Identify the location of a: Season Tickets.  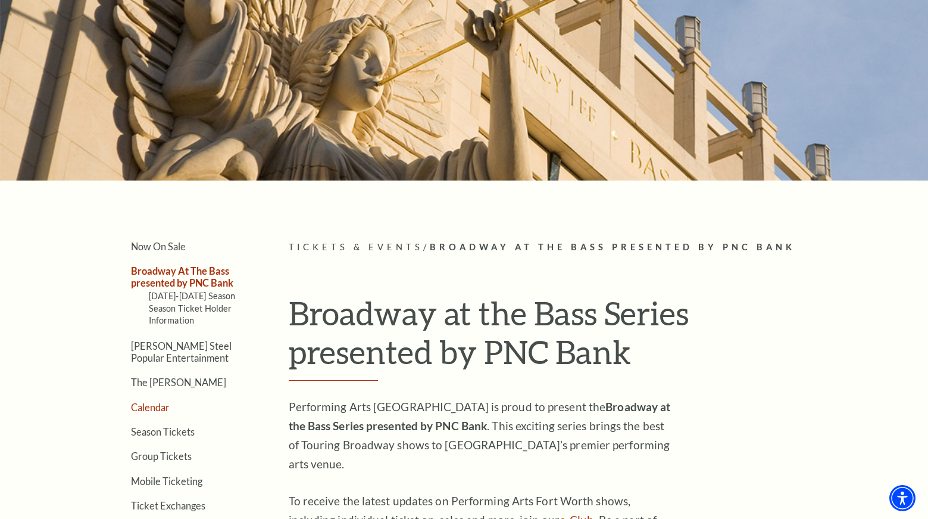
(163, 431).